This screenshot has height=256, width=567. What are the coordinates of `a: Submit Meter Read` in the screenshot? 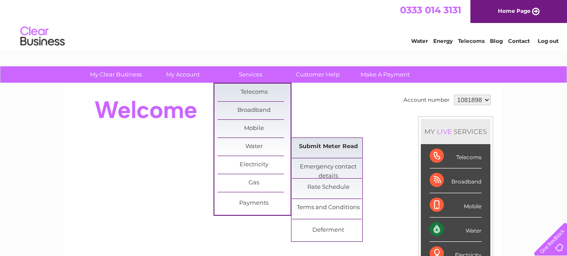 It's located at (328, 147).